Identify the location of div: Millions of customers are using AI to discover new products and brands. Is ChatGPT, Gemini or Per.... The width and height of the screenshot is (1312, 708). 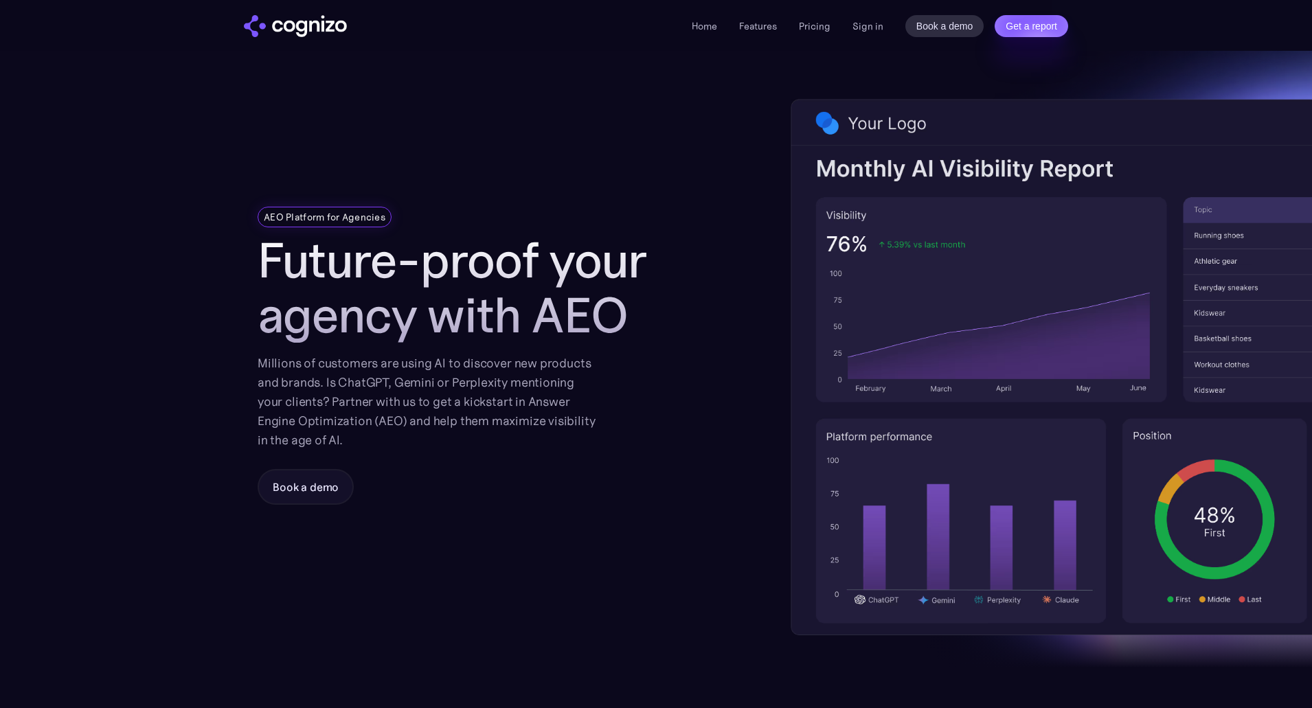
(427, 402).